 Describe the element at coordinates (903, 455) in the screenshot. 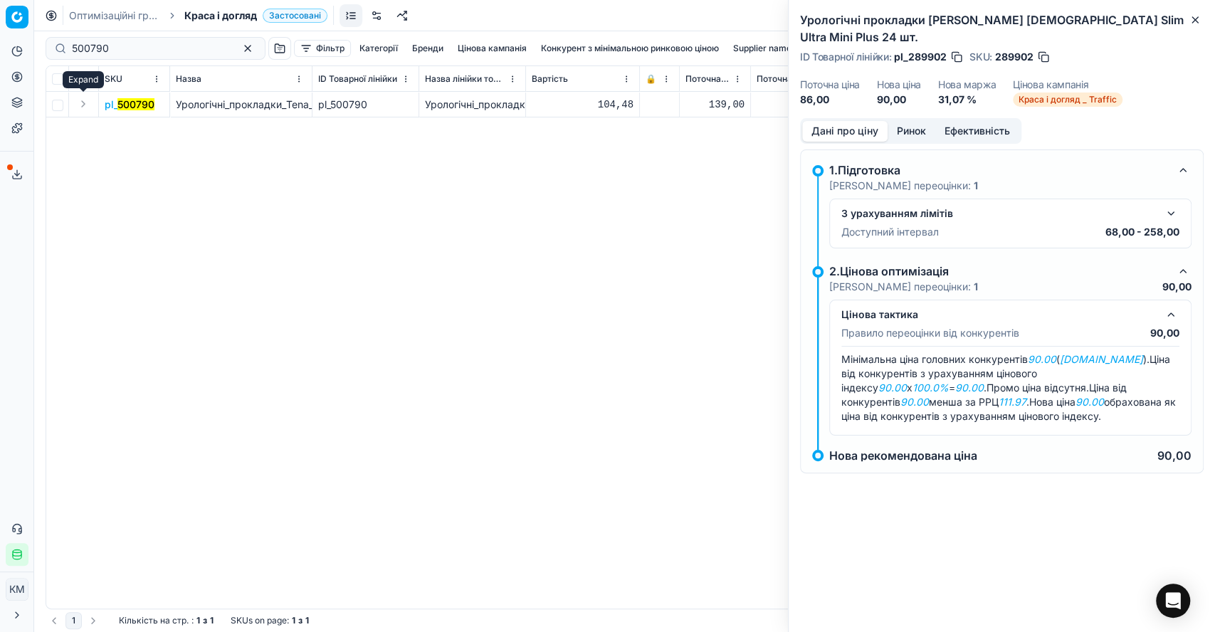

I see `p: Нова рекомендована ціна` at that location.